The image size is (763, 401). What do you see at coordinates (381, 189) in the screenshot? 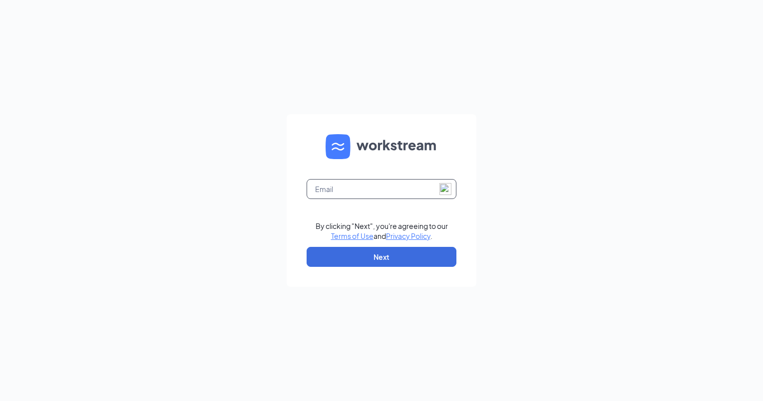
I see `input: Email` at bounding box center [381, 189].